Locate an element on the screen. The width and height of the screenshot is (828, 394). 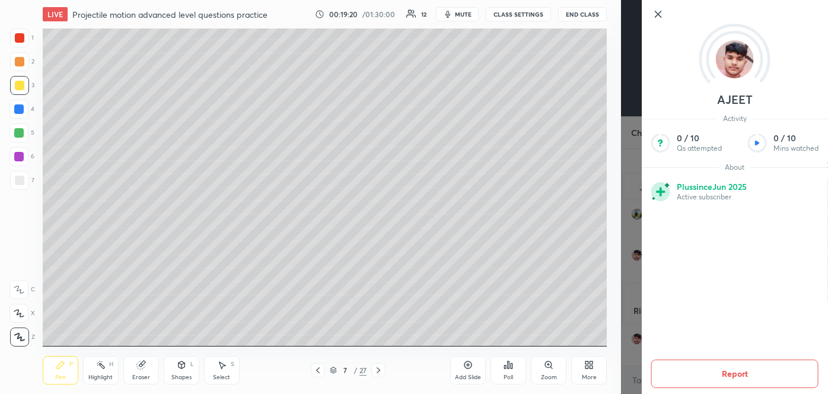
div: P is located at coordinates (71, 364).